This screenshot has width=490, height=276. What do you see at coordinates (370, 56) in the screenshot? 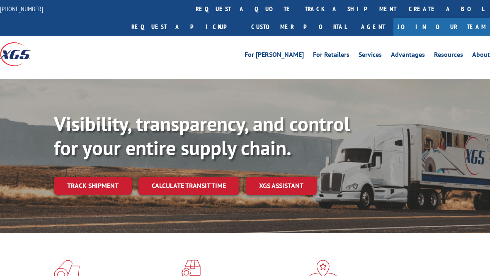
I see `a: Services` at bounding box center [370, 56].